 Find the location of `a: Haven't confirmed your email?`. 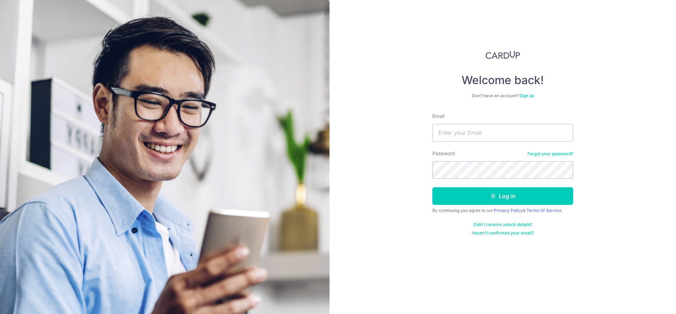

a: Haven't confirmed your email? is located at coordinates (503, 233).